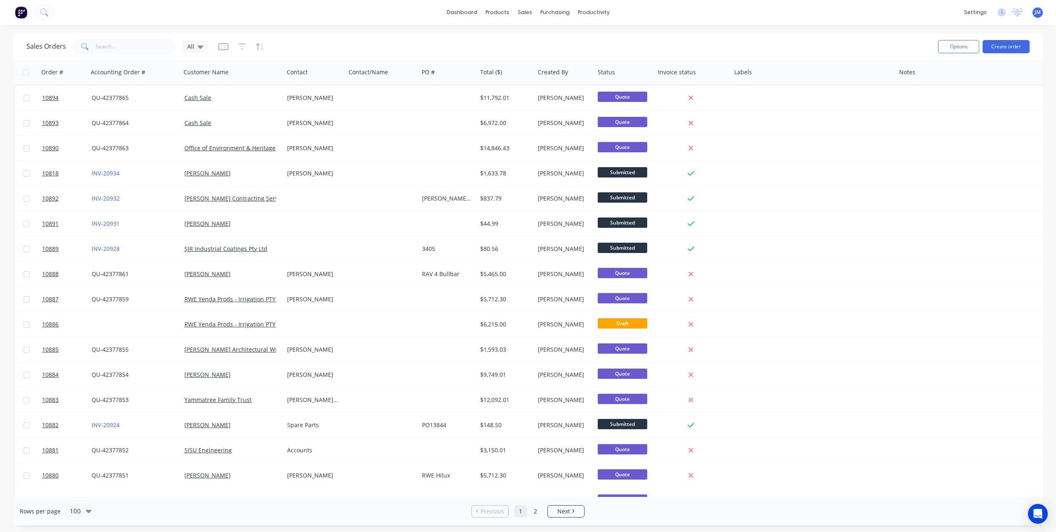 This screenshot has width=1056, height=532. Describe the element at coordinates (67, 223) in the screenshot. I see `a: 10891` at that location.